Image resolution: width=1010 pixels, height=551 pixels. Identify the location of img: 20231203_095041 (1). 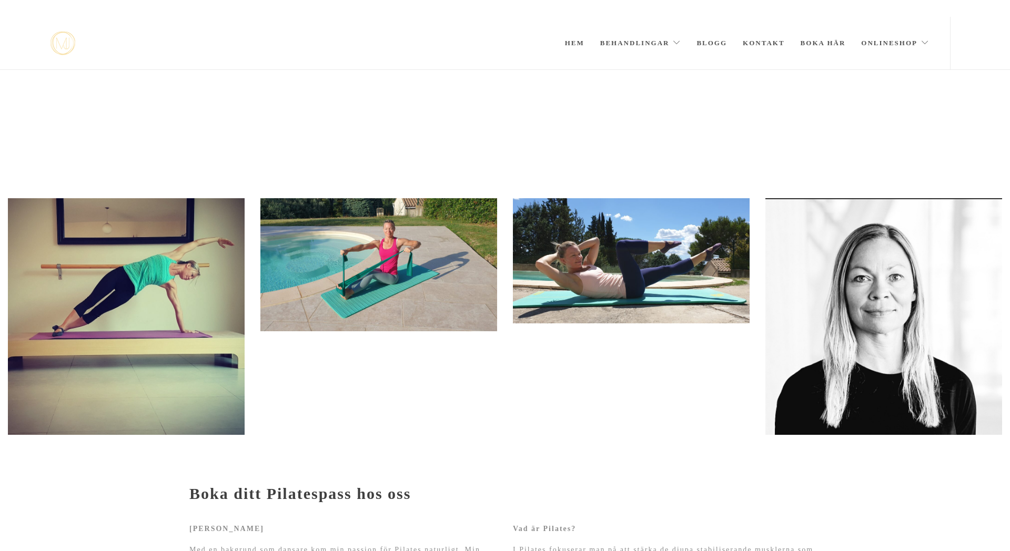
(884, 317).